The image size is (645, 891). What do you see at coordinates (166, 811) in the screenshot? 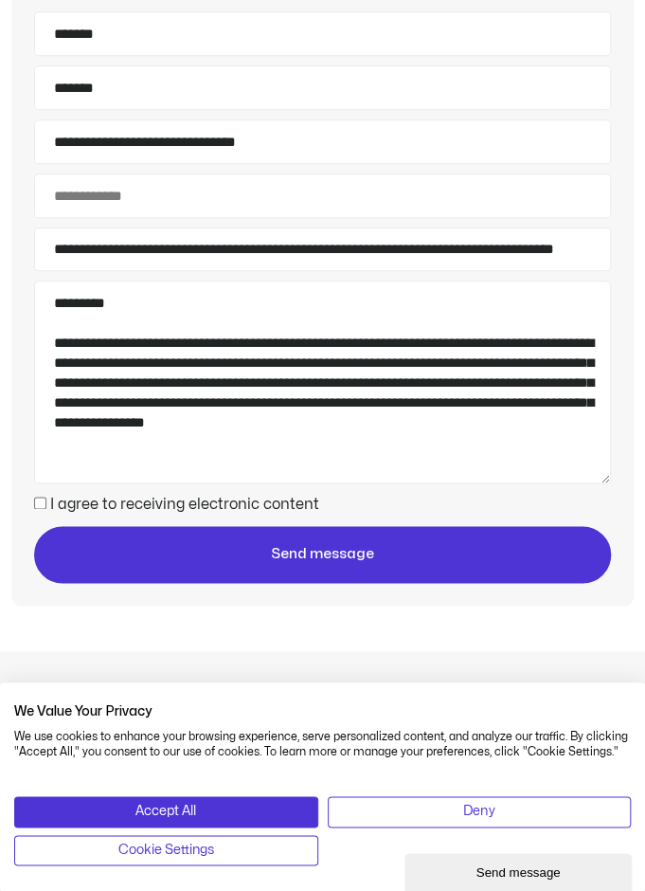
I see `span: Accept All` at bounding box center [166, 811].